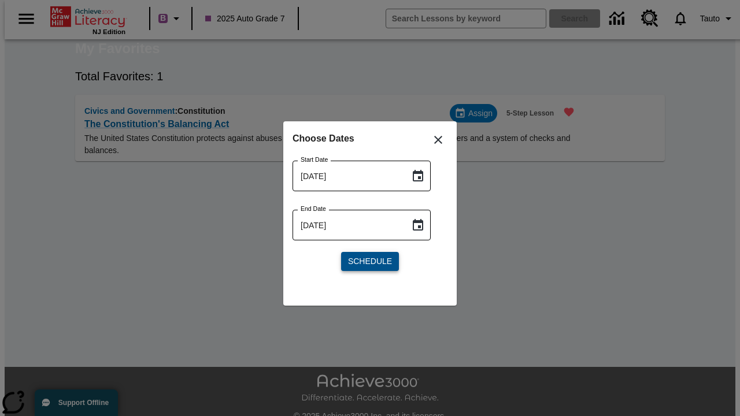 The image size is (740, 416). Describe the element at coordinates (370, 261) in the screenshot. I see `span: Schedule` at that location.